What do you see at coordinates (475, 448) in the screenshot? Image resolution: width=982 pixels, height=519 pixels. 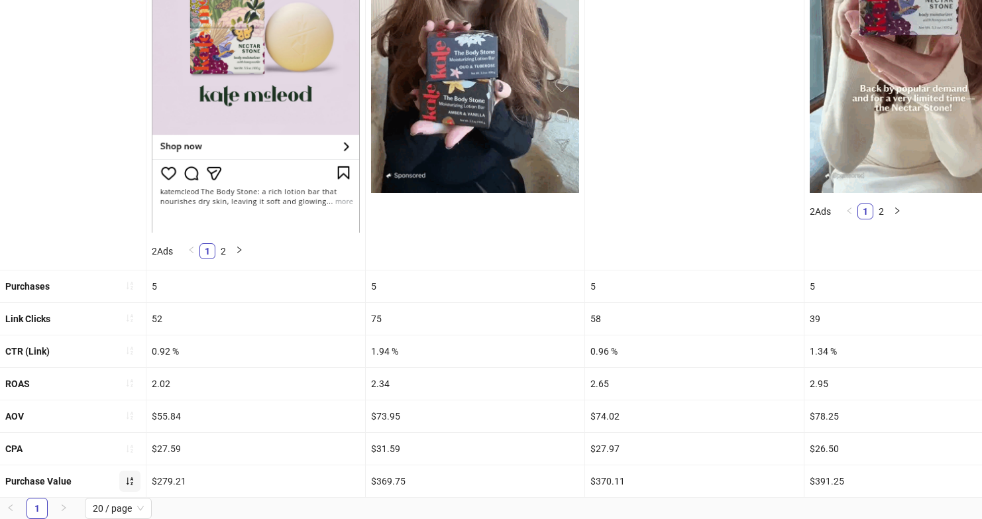 I see `div: $31.59` at bounding box center [475, 448].